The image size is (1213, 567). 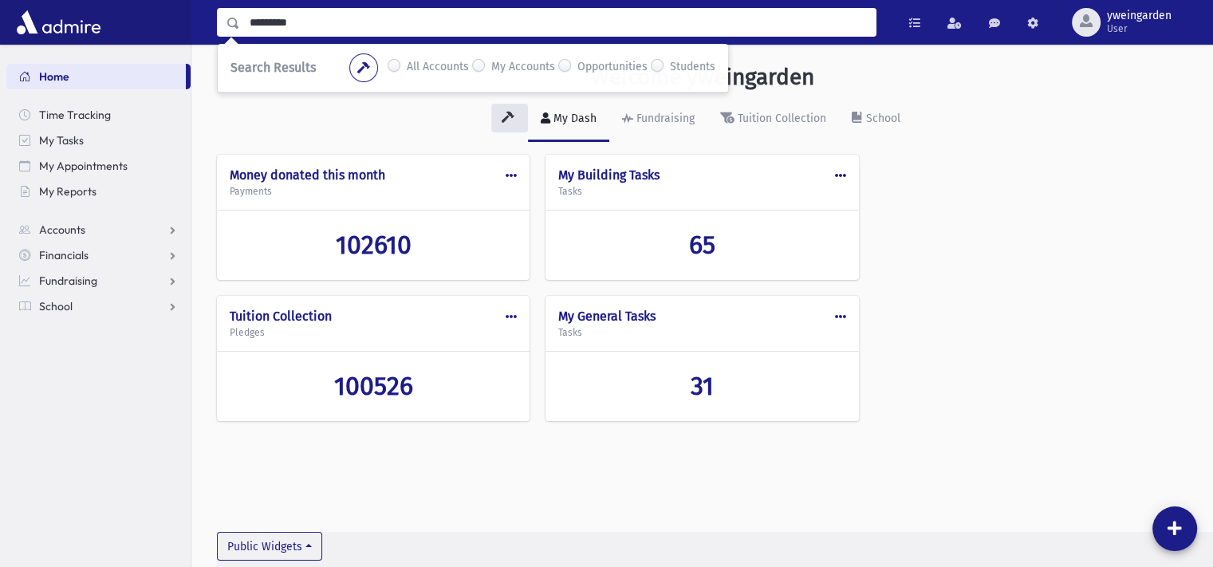 What do you see at coordinates (98, 115) in the screenshot?
I see `a: Time Tracking` at bounding box center [98, 115].